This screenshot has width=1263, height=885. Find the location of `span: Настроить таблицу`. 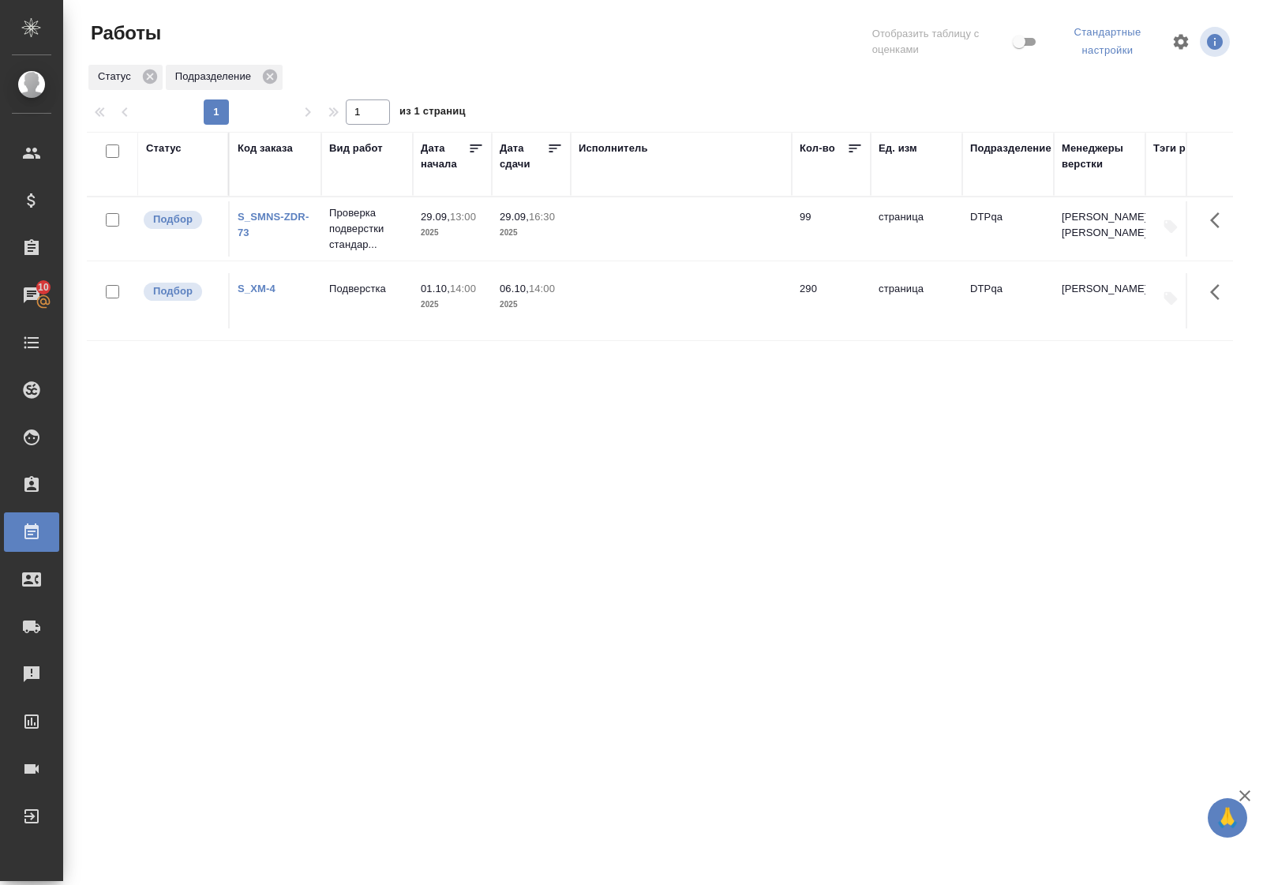

span: Настроить таблицу is located at coordinates (1181, 42).